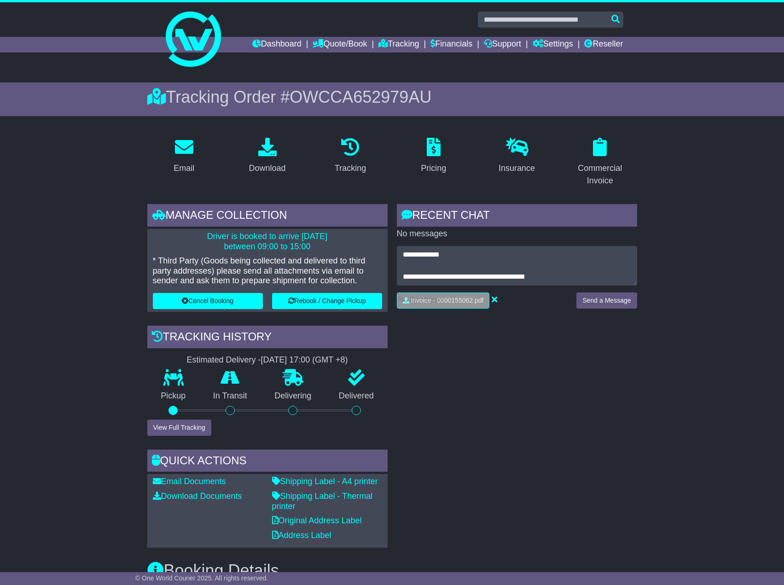 The height and width of the screenshot is (585, 784). I want to click on button: Send a Message, so click(607, 300).